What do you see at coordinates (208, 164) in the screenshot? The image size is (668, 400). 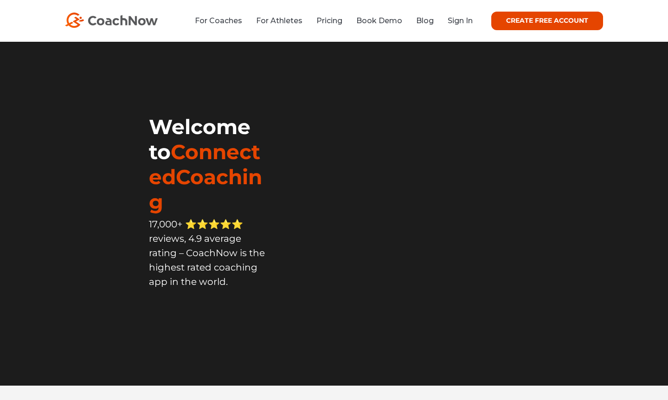 I see `h1: Welcome to` at bounding box center [208, 164].